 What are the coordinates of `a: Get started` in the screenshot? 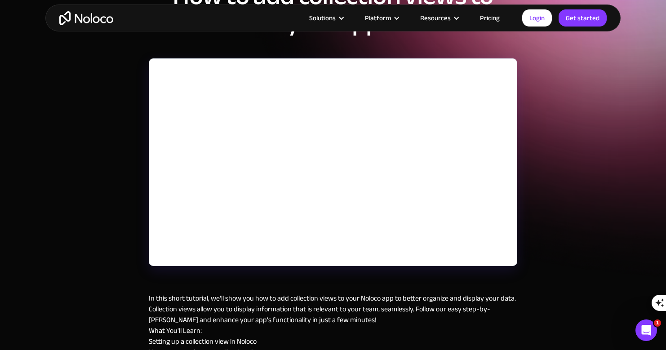 It's located at (582, 18).